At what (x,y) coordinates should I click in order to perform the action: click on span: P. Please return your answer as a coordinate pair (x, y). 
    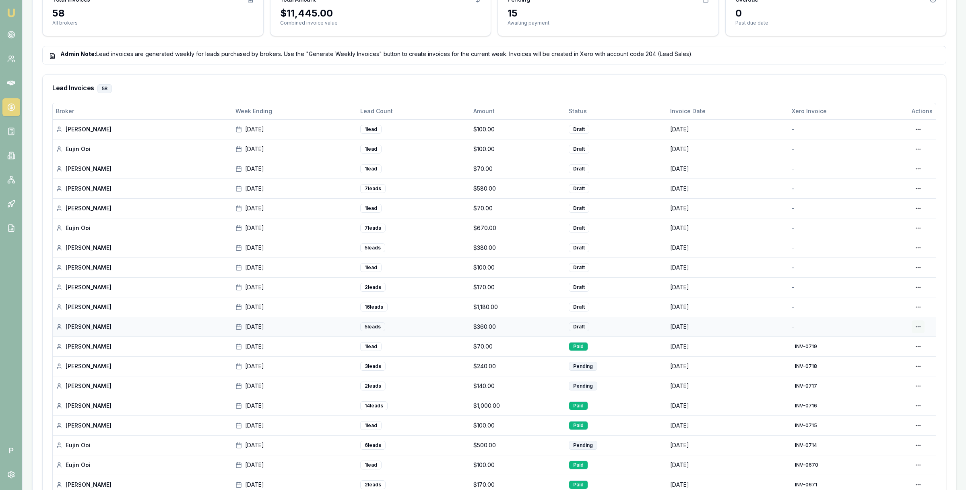
    Looking at the image, I should click on (11, 450).